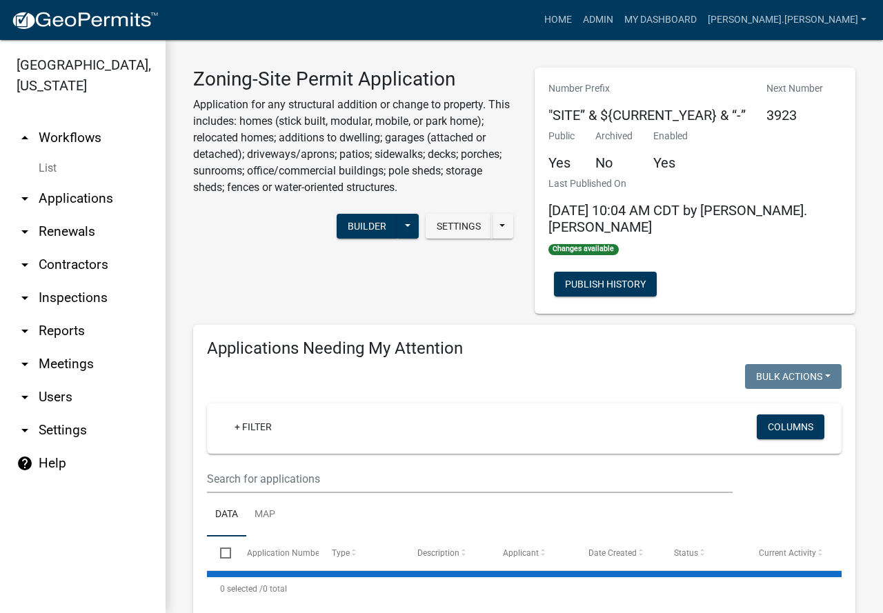 The height and width of the screenshot is (613, 883). What do you see at coordinates (341, 553) in the screenshot?
I see `span: Type` at bounding box center [341, 553].